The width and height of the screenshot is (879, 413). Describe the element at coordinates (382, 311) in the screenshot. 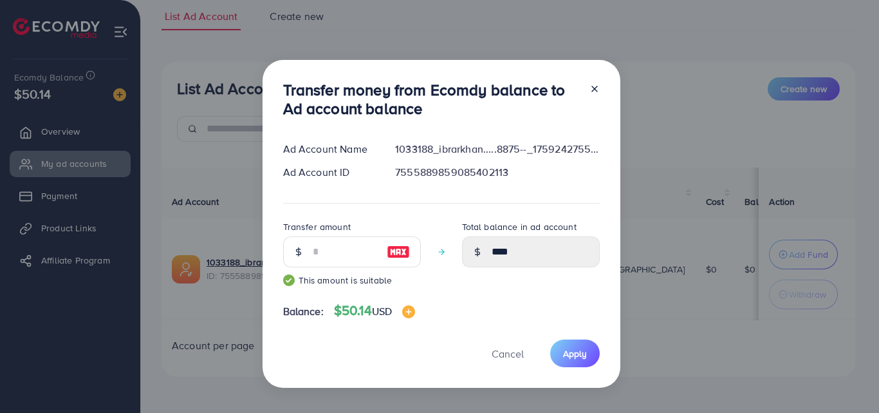

I see `span: USD` at that location.